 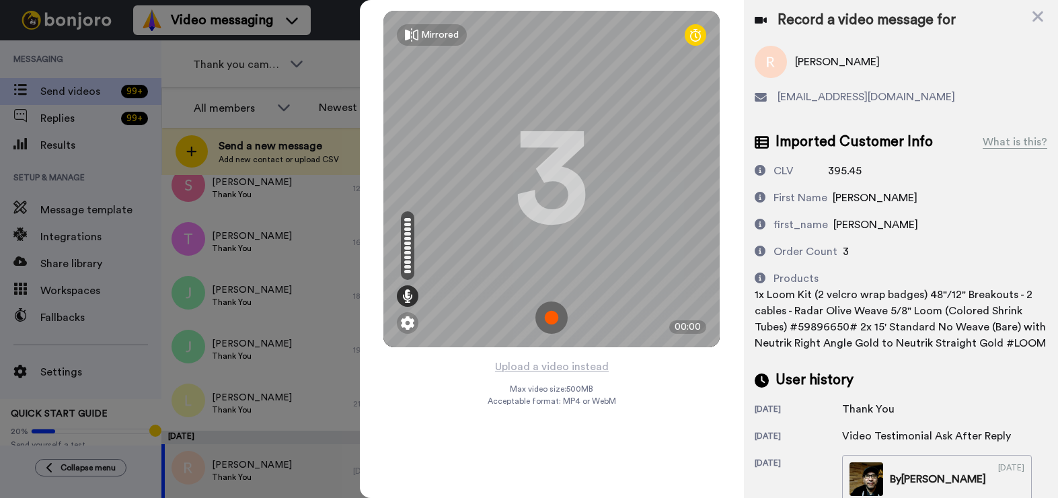 I want to click on img: ic_record_start.svg, so click(x=552, y=317).